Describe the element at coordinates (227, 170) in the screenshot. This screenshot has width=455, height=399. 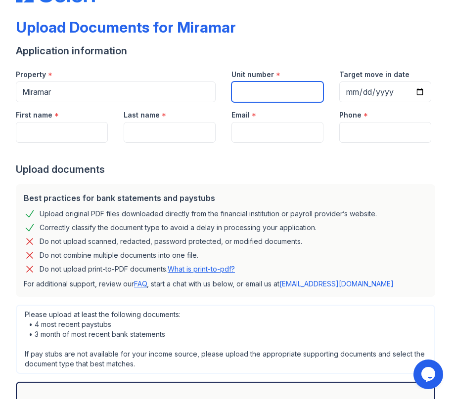
I see `div: Upload documents` at that location.